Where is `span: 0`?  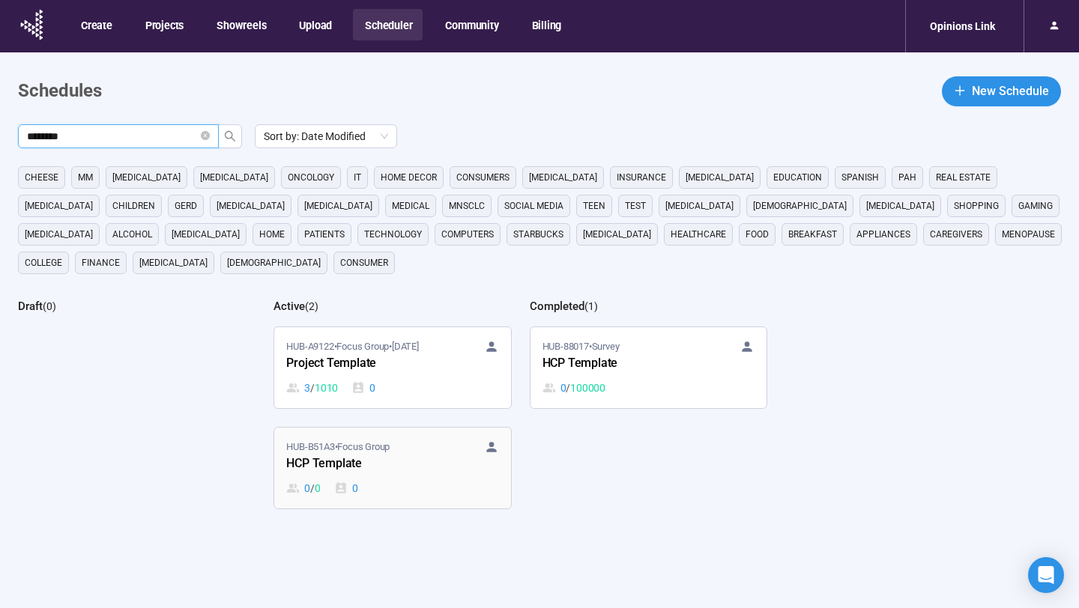
span: 0 is located at coordinates (318, 489).